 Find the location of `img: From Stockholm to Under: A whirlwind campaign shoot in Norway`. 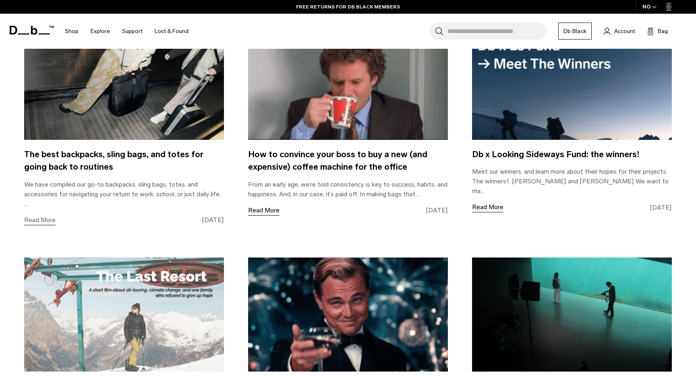

img: From Stockholm to Under: A whirlwind campaign shoot in Norway is located at coordinates (572, 314).